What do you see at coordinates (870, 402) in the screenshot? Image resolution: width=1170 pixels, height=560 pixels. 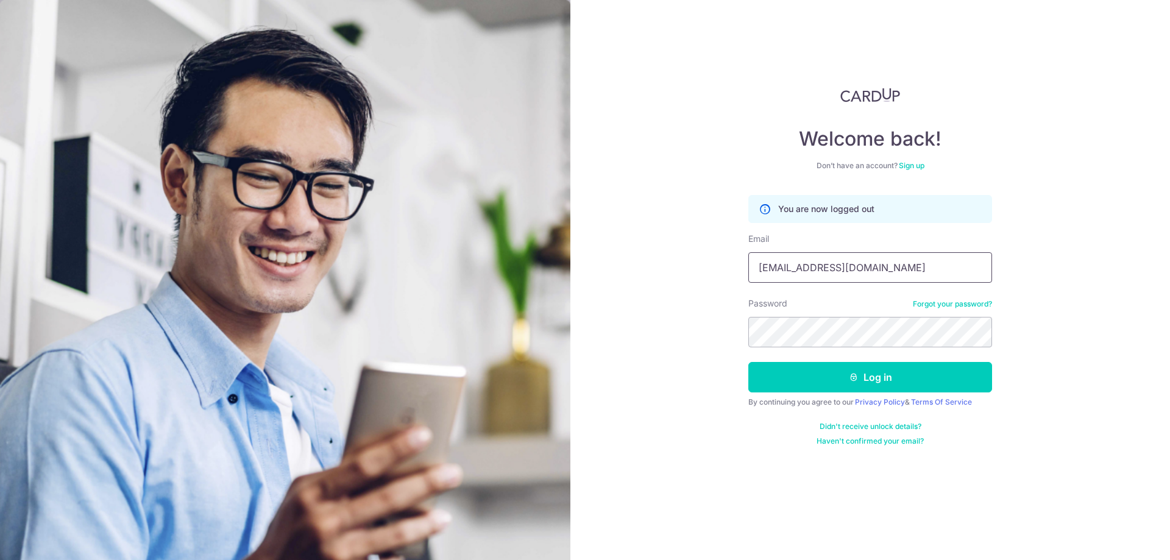 I see `div: By continuing you agree to our &` at bounding box center [870, 402].